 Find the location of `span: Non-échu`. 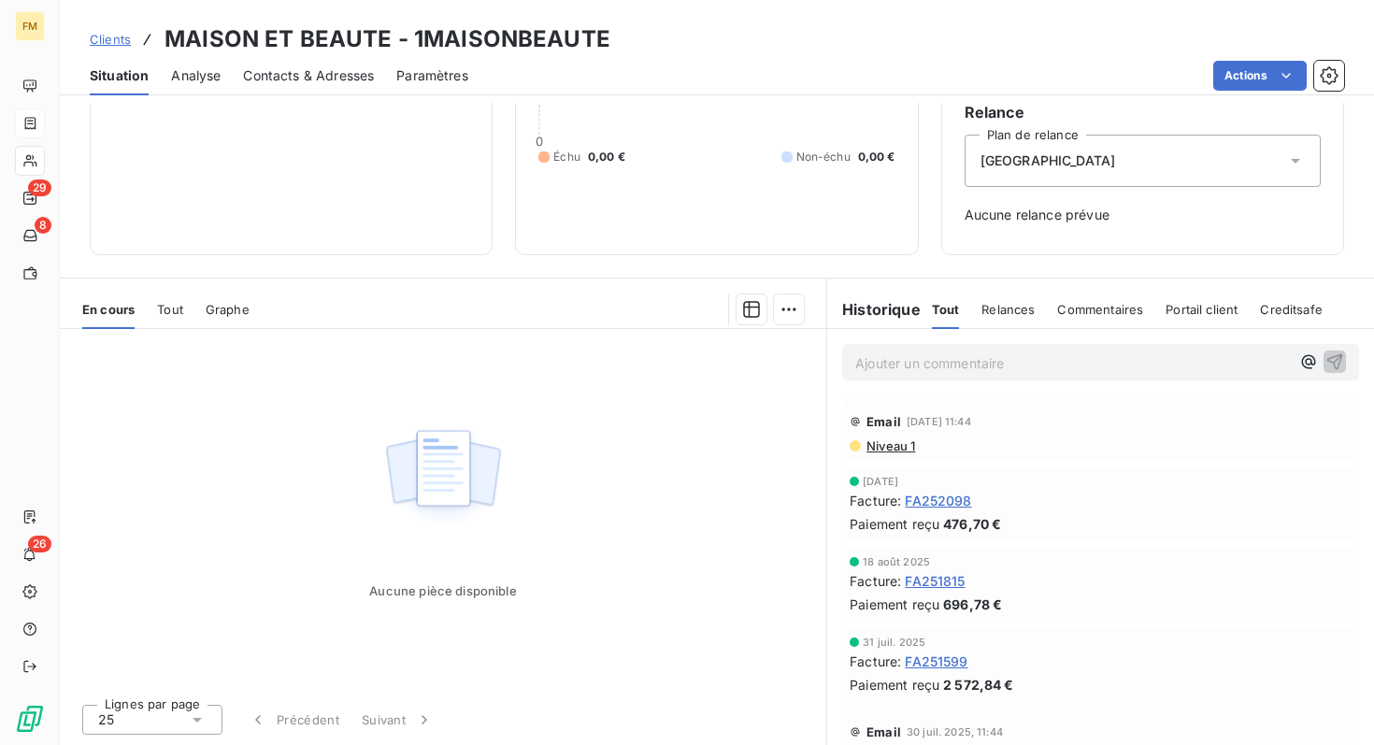

span: Non-échu is located at coordinates (823, 157).